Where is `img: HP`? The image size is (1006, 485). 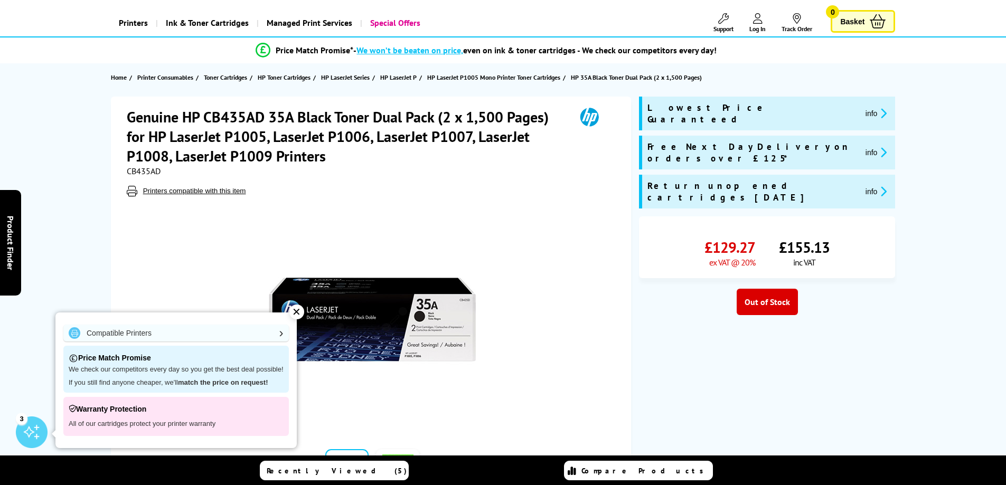
img: HP is located at coordinates (589, 117).